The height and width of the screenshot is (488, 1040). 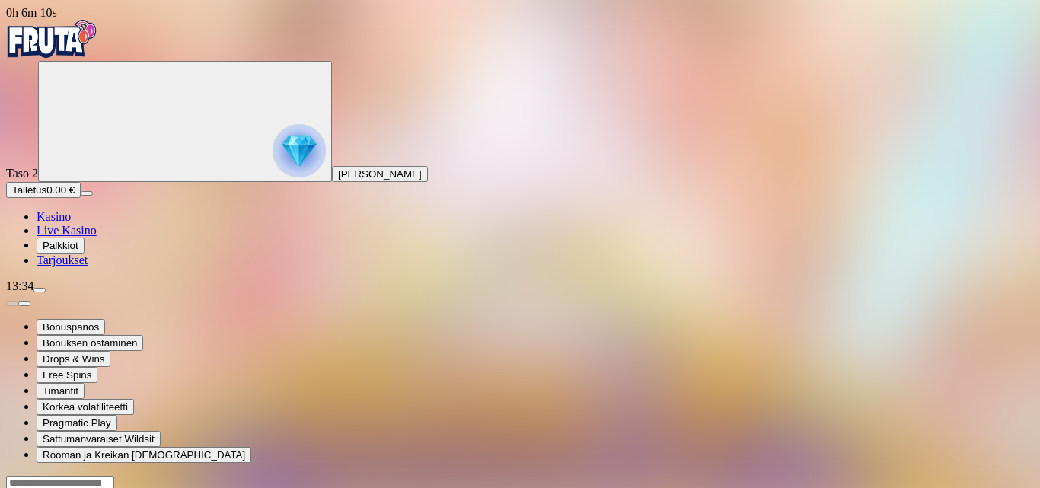 I want to click on span: 0.00 €, so click(x=60, y=190).